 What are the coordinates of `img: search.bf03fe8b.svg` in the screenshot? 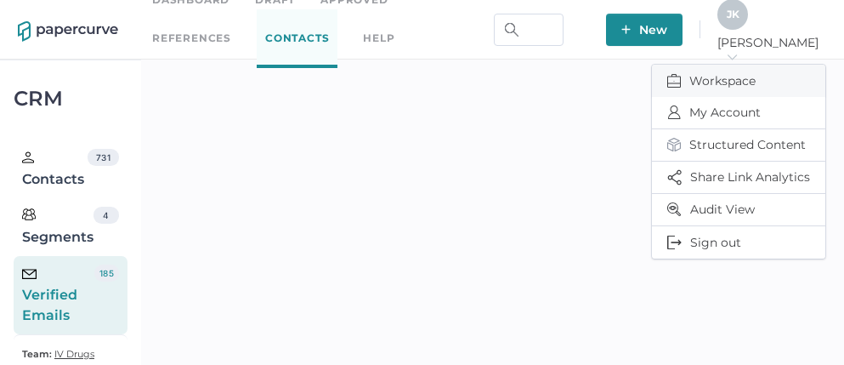 It's located at (512, 30).